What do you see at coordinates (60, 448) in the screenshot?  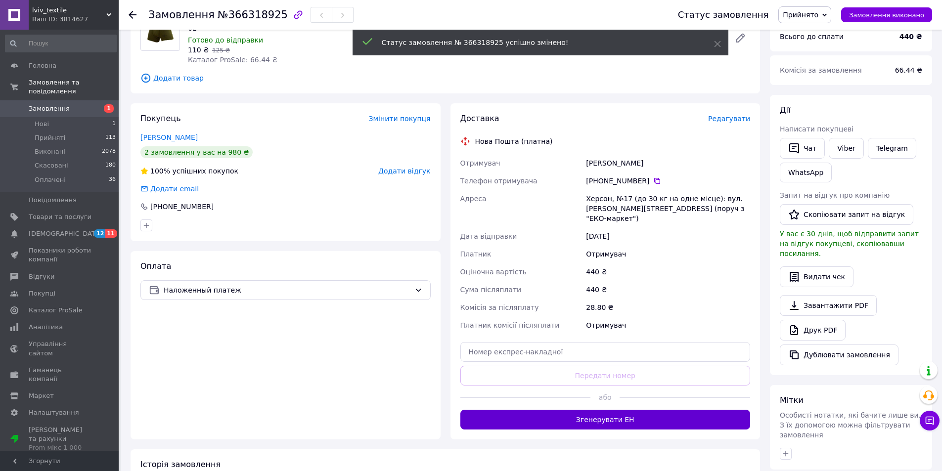 I see `div: Prom мікс 1 000` at bounding box center [60, 448].